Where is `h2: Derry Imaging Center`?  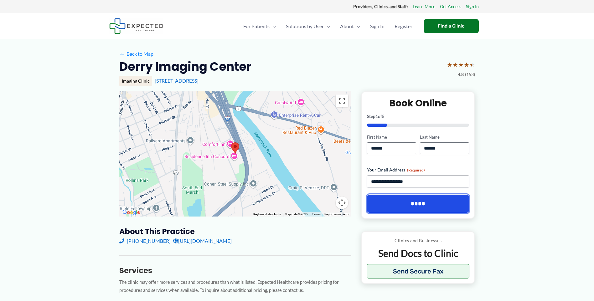 h2: Derry Imaging Center is located at coordinates (185, 66).